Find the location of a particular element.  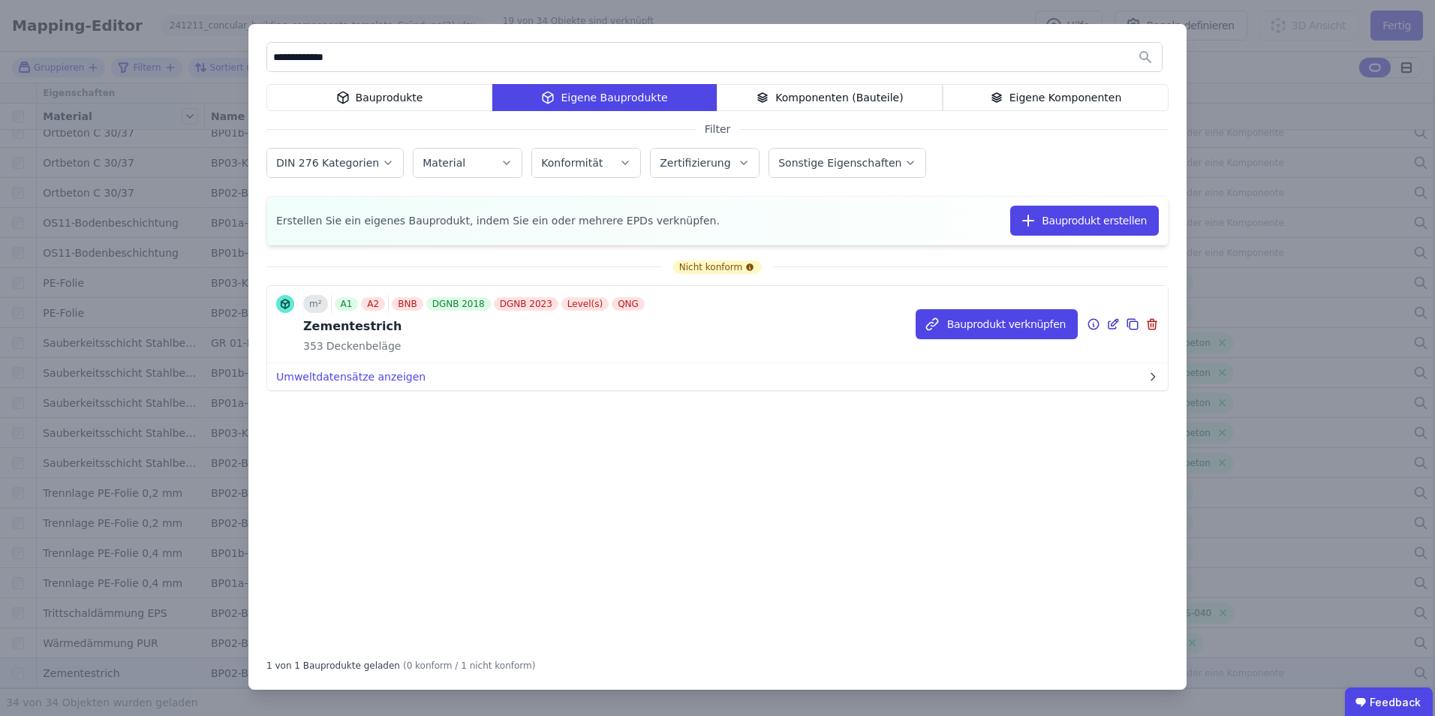

div: Eigene Bauprodukte is located at coordinates (604, 98).